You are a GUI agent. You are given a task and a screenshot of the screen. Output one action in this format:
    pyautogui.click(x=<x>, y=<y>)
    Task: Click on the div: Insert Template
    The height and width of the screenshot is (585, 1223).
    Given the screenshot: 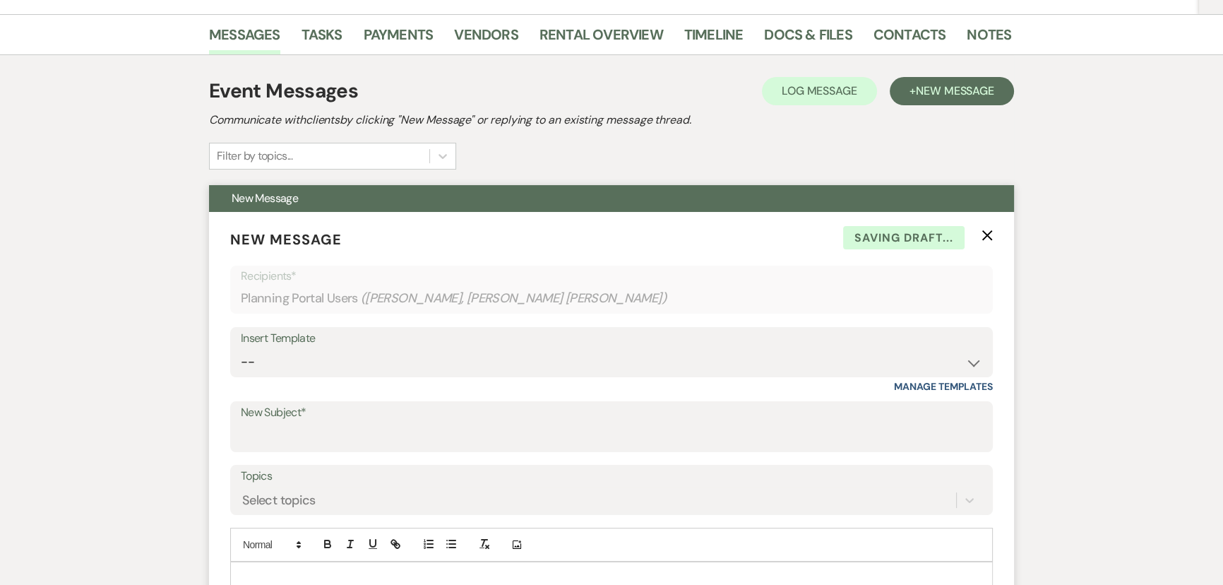 What is the action you would take?
    pyautogui.click(x=612, y=338)
    